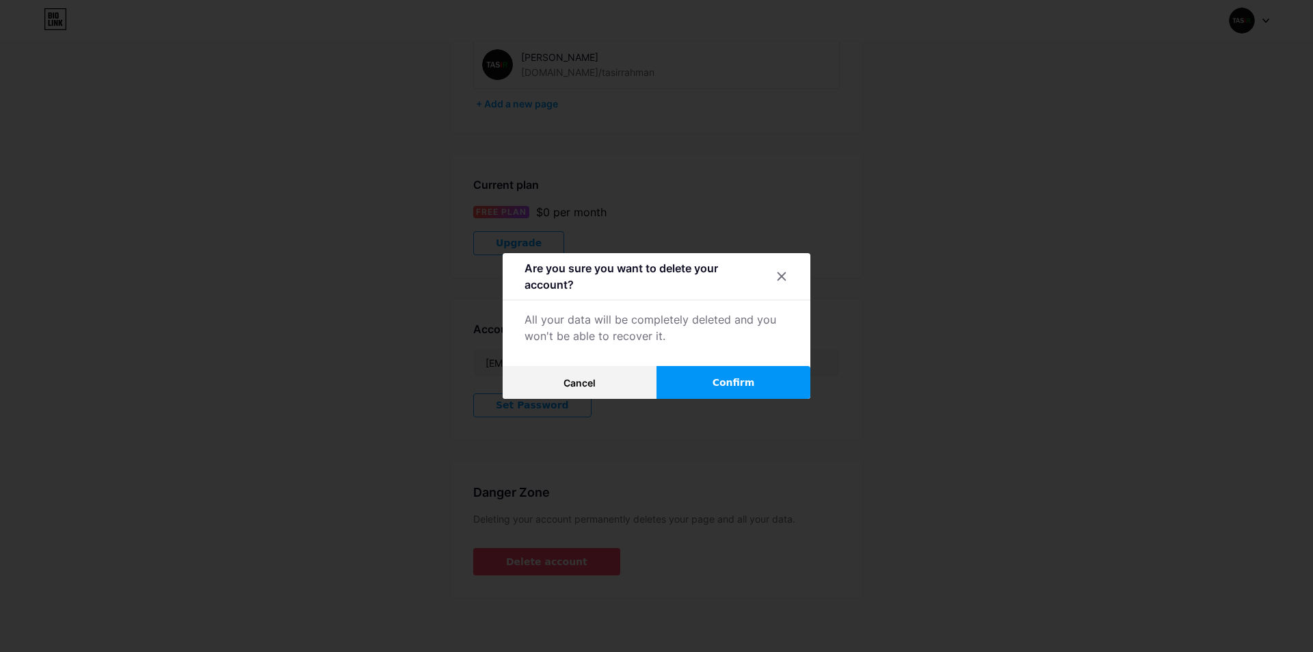 The width and height of the screenshot is (1313, 652). Describe the element at coordinates (647, 276) in the screenshot. I see `div: Are you sure you want to delete your account?` at that location.